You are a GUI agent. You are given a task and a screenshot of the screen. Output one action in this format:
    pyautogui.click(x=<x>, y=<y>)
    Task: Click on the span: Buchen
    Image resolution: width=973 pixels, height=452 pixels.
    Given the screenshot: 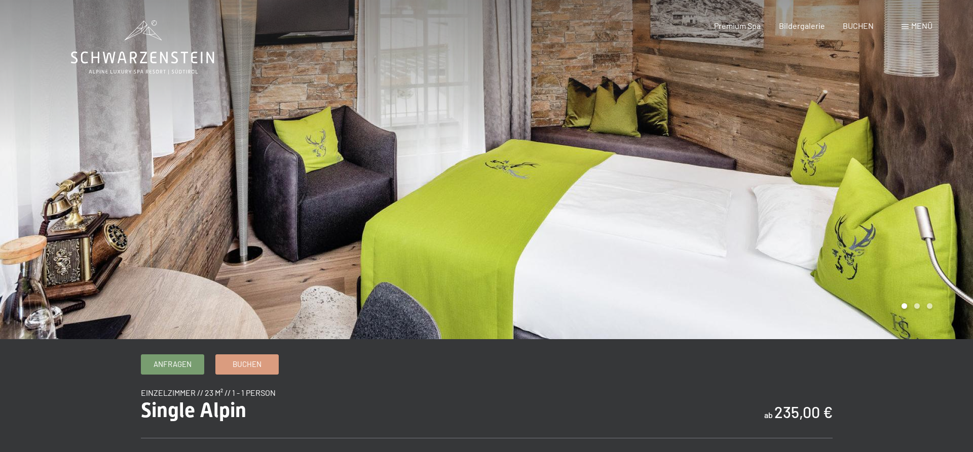 What is the action you would take?
    pyautogui.click(x=247, y=364)
    